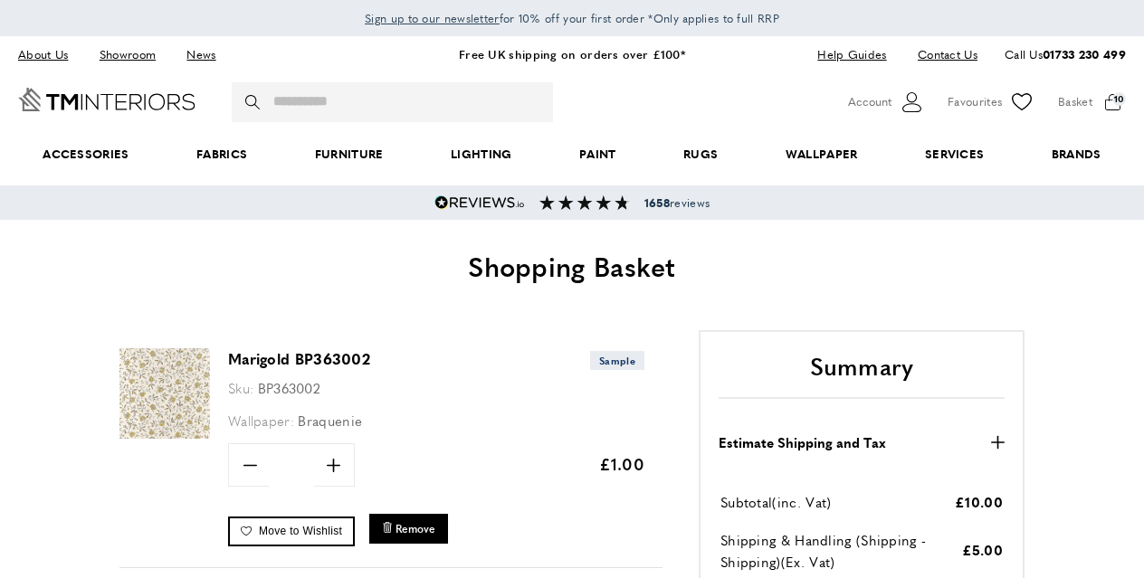  I want to click on button: Remove Marigold BP363002, so click(408, 529).